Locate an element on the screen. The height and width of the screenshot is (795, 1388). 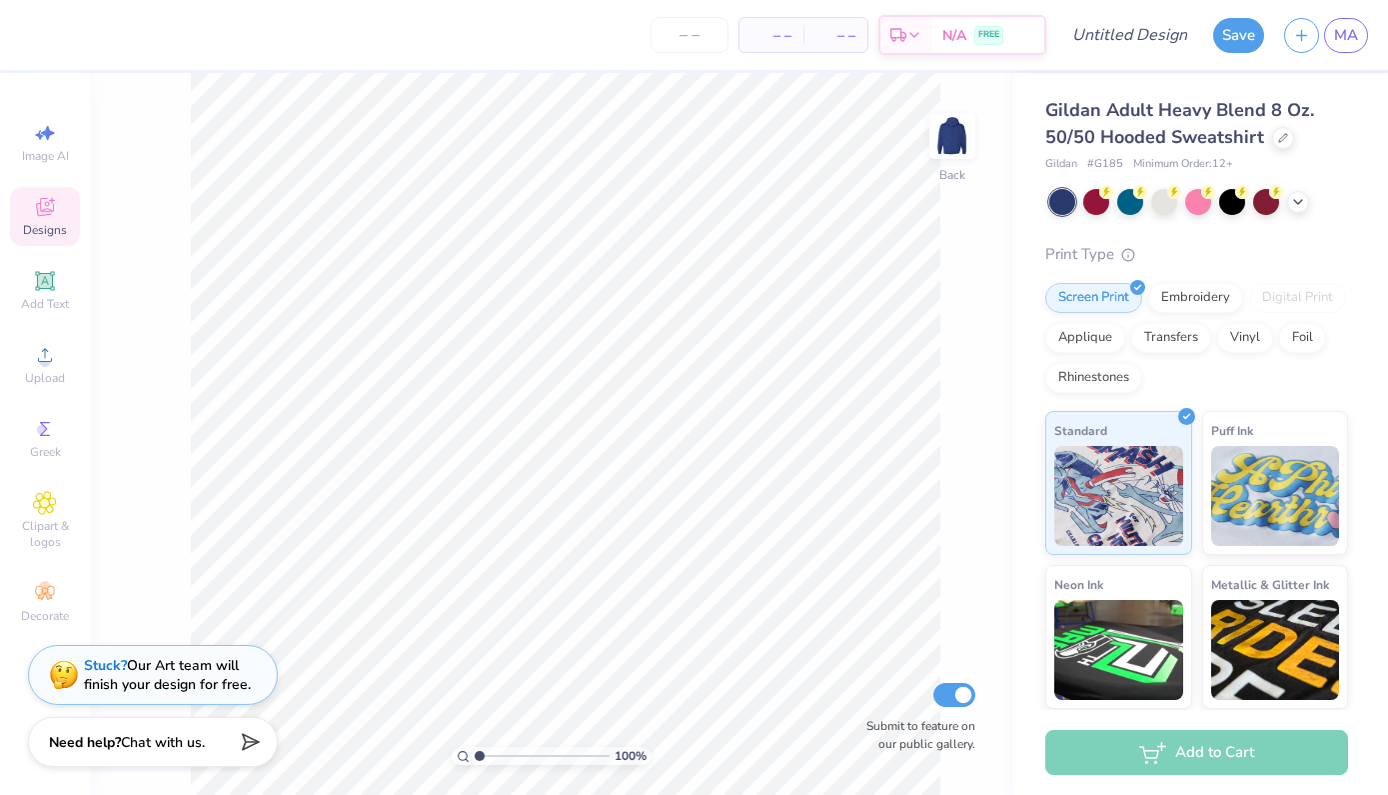
div: Vinyl is located at coordinates (1245, 338).